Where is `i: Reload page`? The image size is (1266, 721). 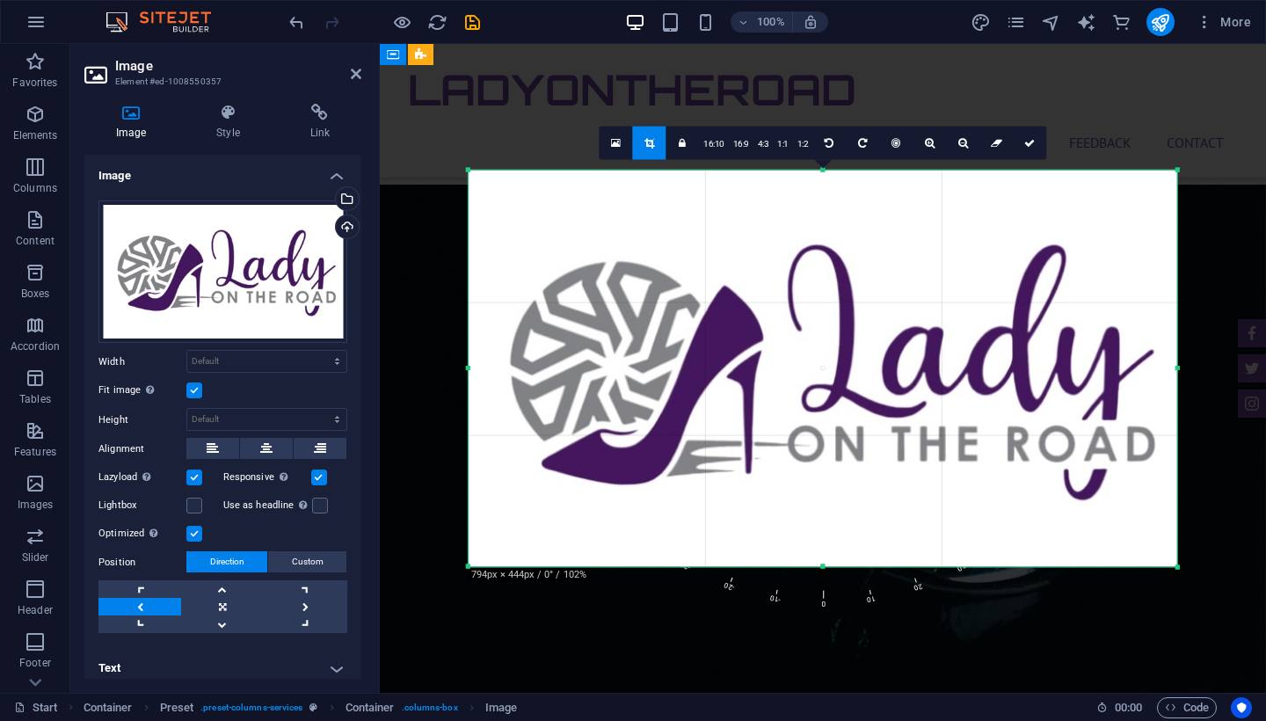 i: Reload page is located at coordinates (437, 22).